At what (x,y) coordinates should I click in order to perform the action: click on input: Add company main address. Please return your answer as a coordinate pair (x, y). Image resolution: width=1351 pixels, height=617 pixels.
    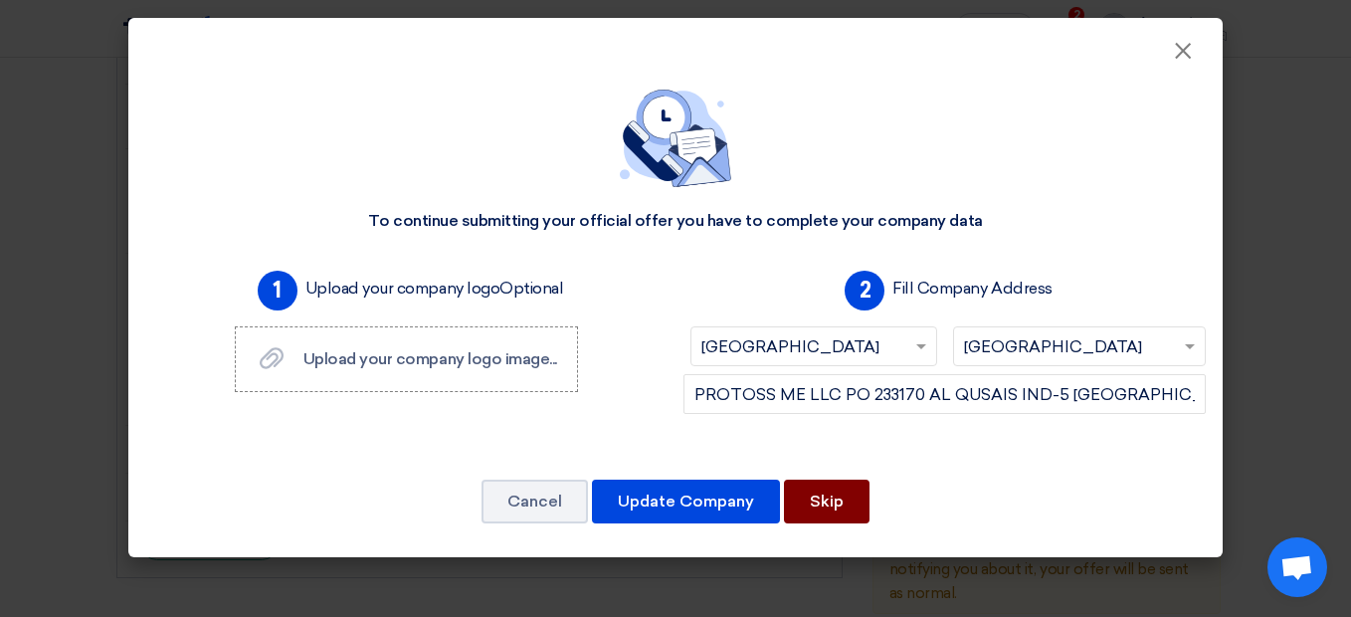
    Looking at the image, I should click on (944, 394).